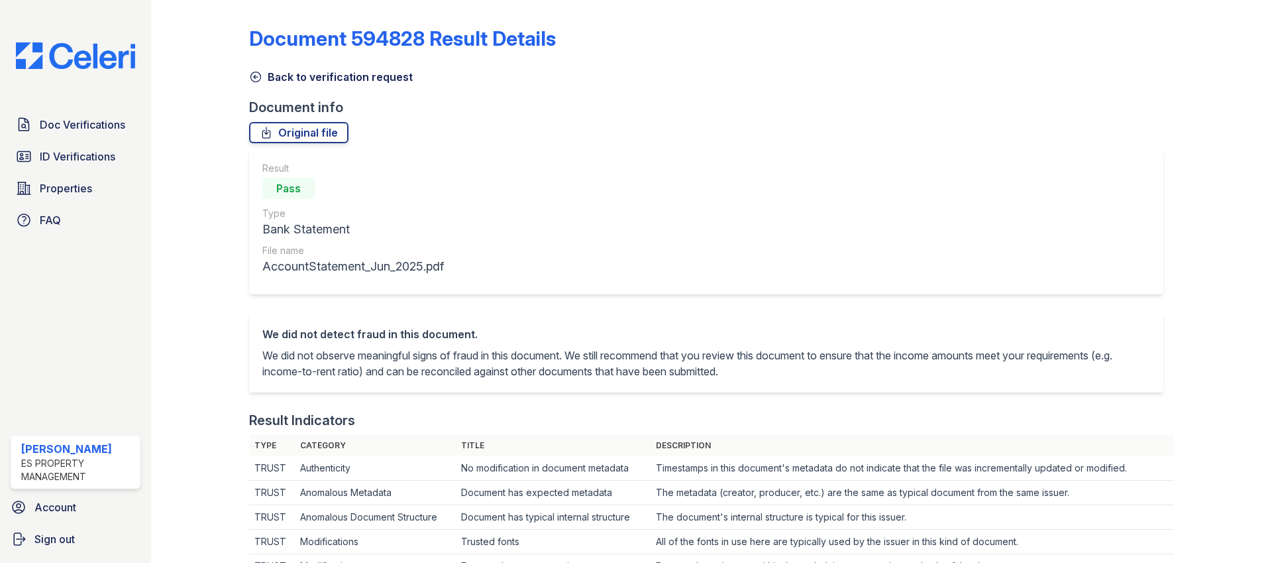 This screenshot has width=1272, height=563. I want to click on span: Sign out, so click(54, 539).